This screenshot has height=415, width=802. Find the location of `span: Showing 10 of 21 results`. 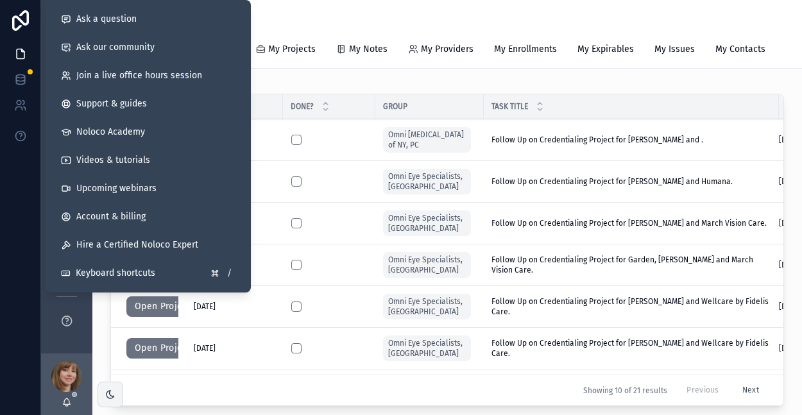

span: Showing 10 of 21 results is located at coordinates (625, 391).